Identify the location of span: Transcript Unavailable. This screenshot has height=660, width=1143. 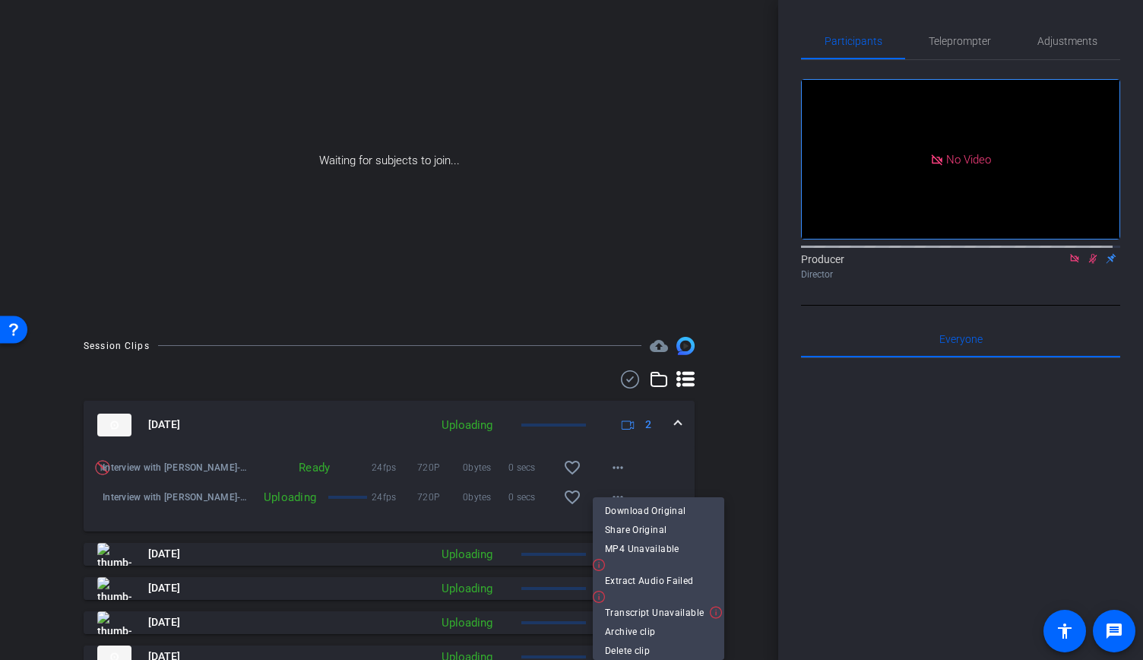
(654, 612).